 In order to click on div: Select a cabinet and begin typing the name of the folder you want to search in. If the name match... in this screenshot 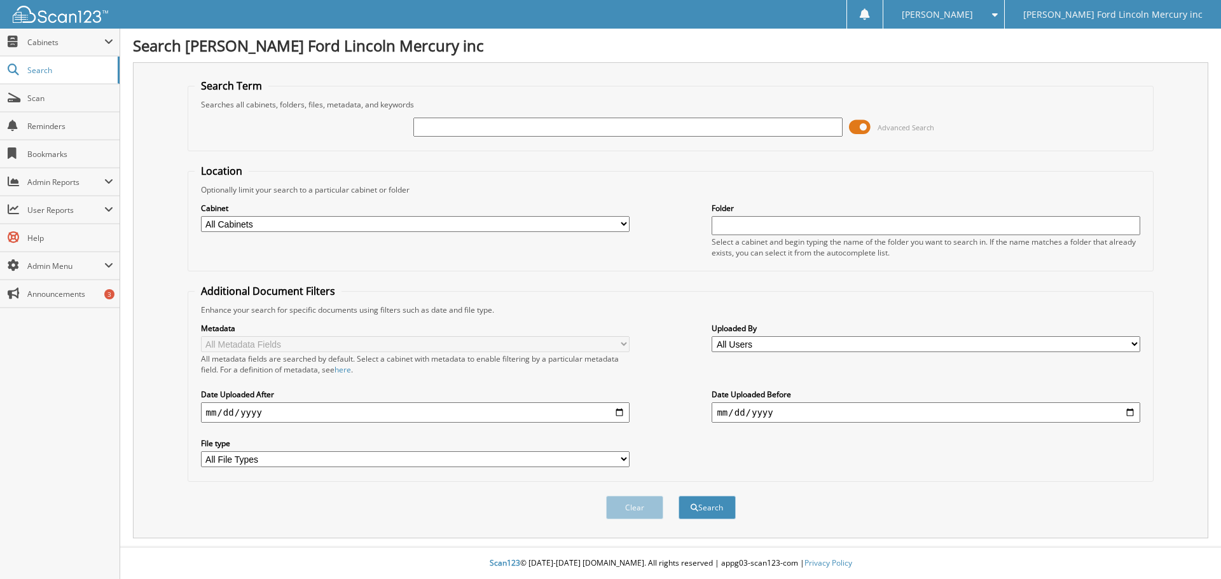, I will do `click(926, 247)`.